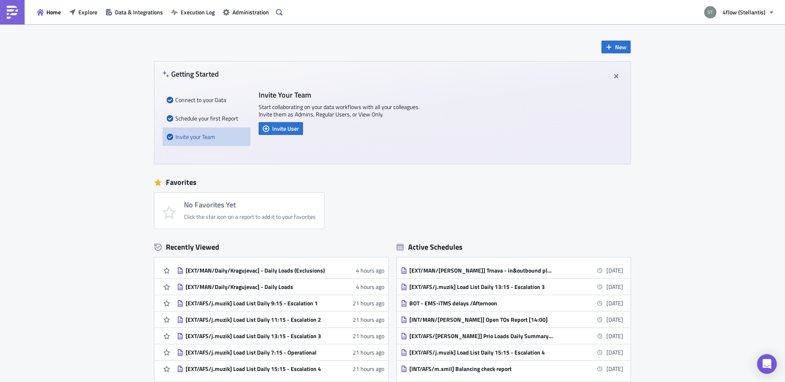 The width and height of the screenshot is (785, 382). What do you see at coordinates (710, 12) in the screenshot?
I see `img: Avatar` at bounding box center [710, 12].